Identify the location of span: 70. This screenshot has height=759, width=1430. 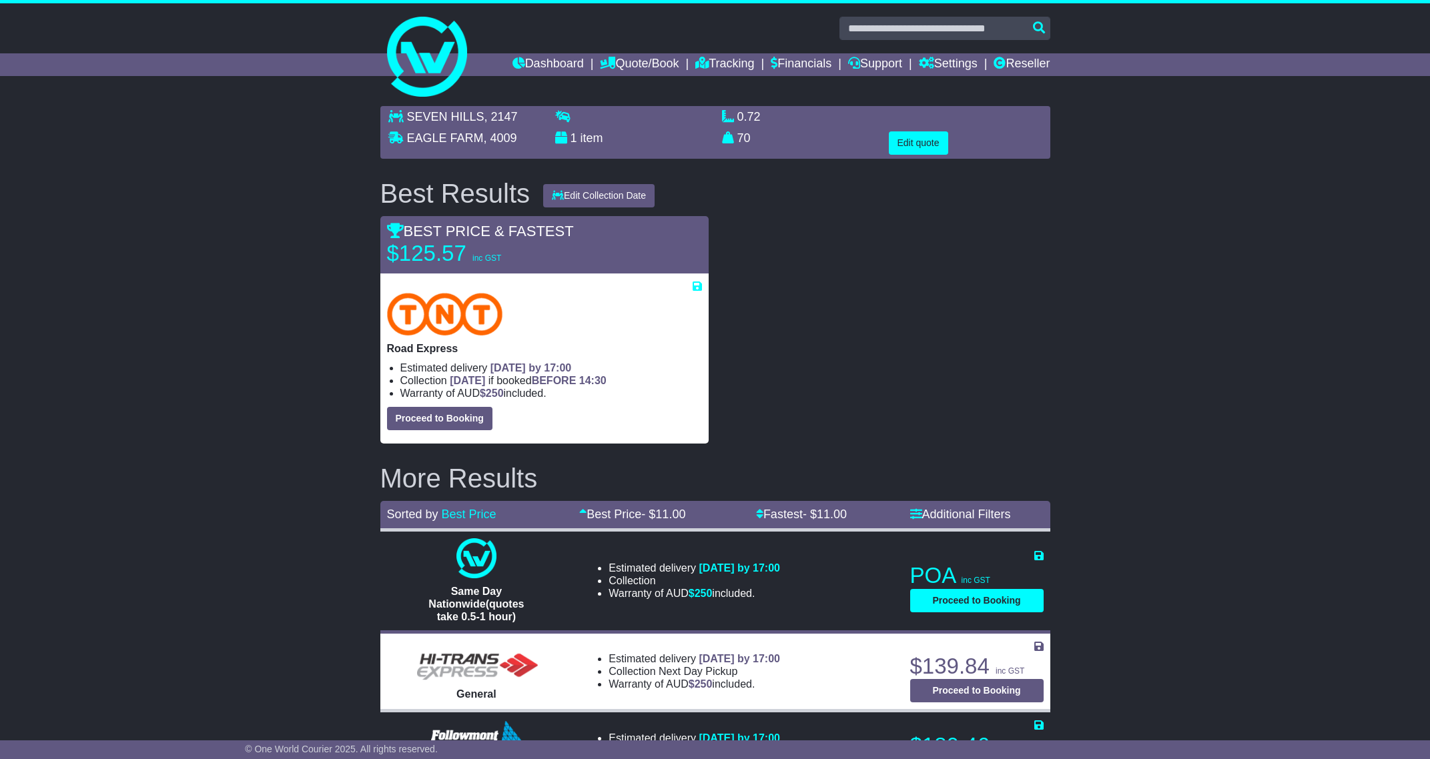
(744, 138).